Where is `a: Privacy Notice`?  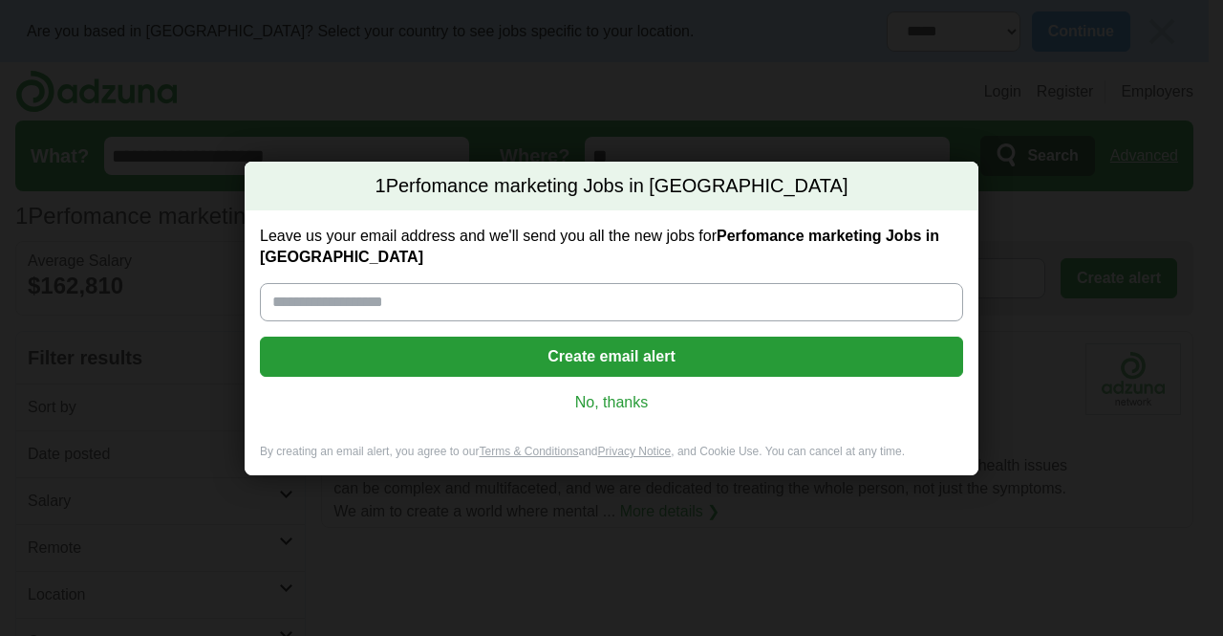
a: Privacy Notice is located at coordinates (635, 451).